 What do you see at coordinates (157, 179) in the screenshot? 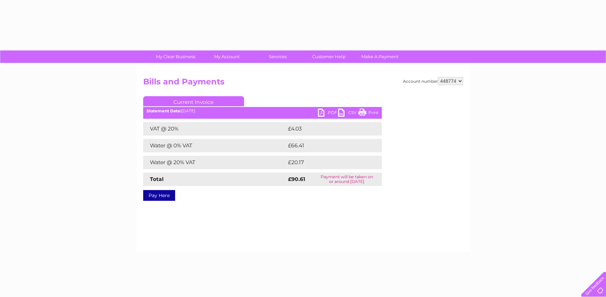
I see `strong: Total` at bounding box center [157, 179].